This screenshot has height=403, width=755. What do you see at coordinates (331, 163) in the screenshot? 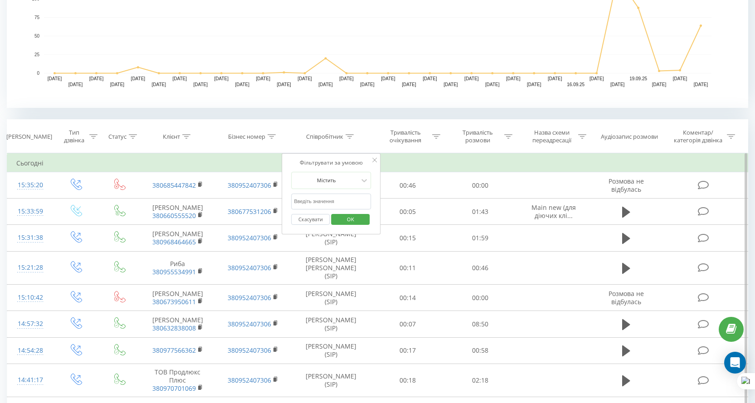
I see `div: Фільтрувати за умовою` at bounding box center [331, 163].